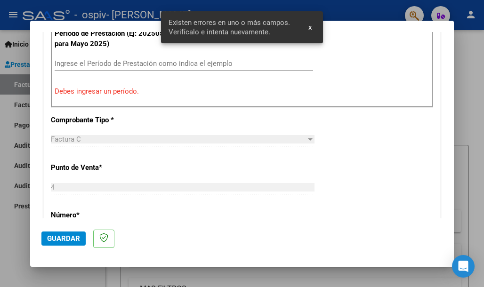 This screenshot has width=484, height=287. What do you see at coordinates (464, 267) in the screenshot?
I see `div: Open Intercom Messenger` at bounding box center [464, 267].